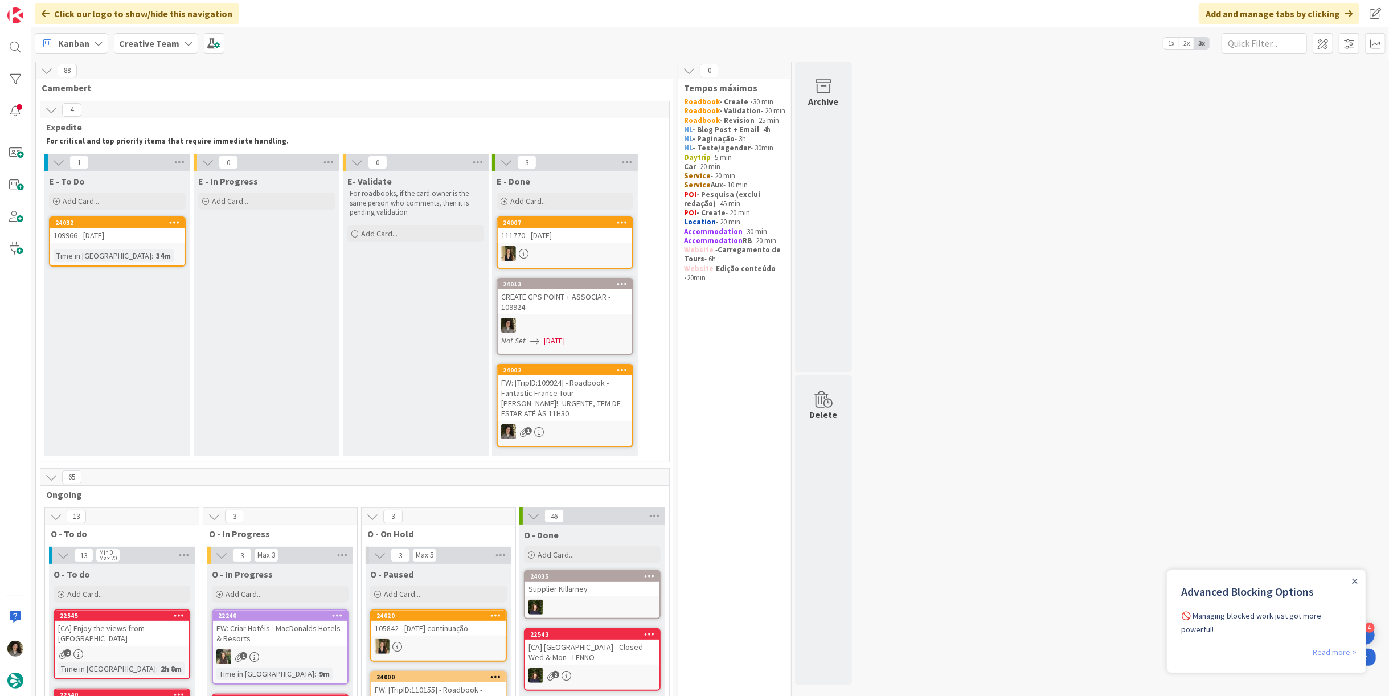  Describe the element at coordinates (350, 88) in the screenshot. I see `span: Camembert` at that location.